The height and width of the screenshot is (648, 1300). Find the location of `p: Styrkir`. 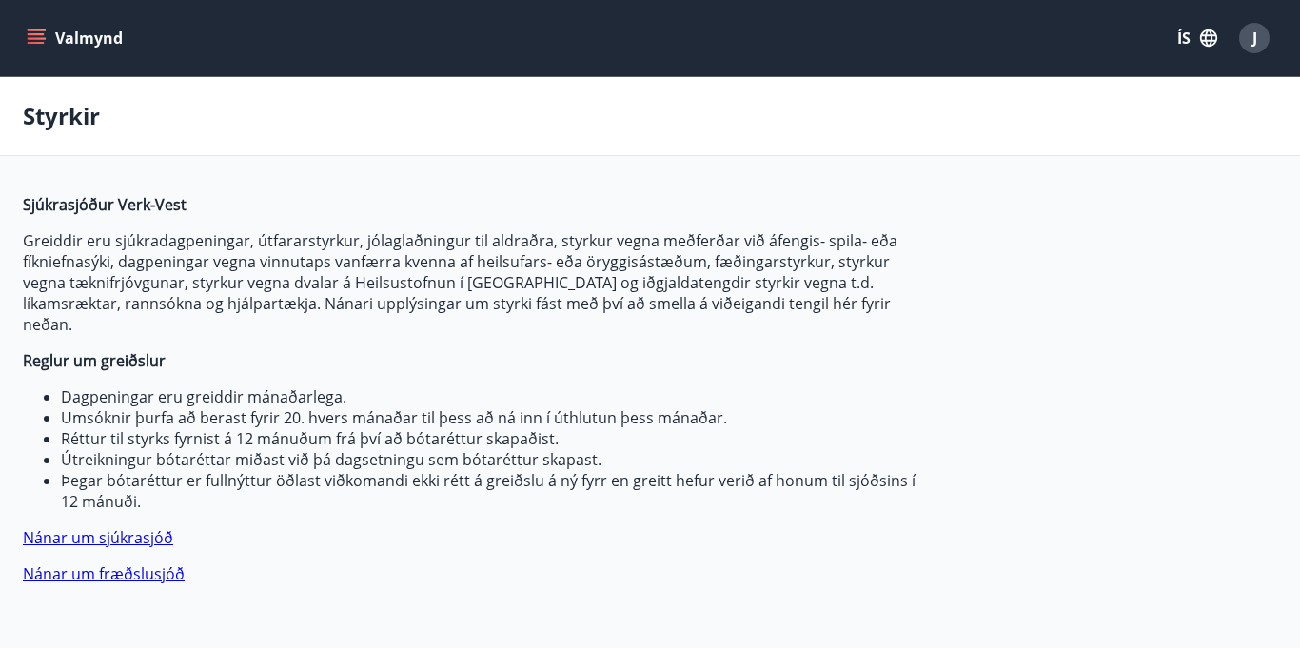

p: Styrkir is located at coordinates (61, 116).